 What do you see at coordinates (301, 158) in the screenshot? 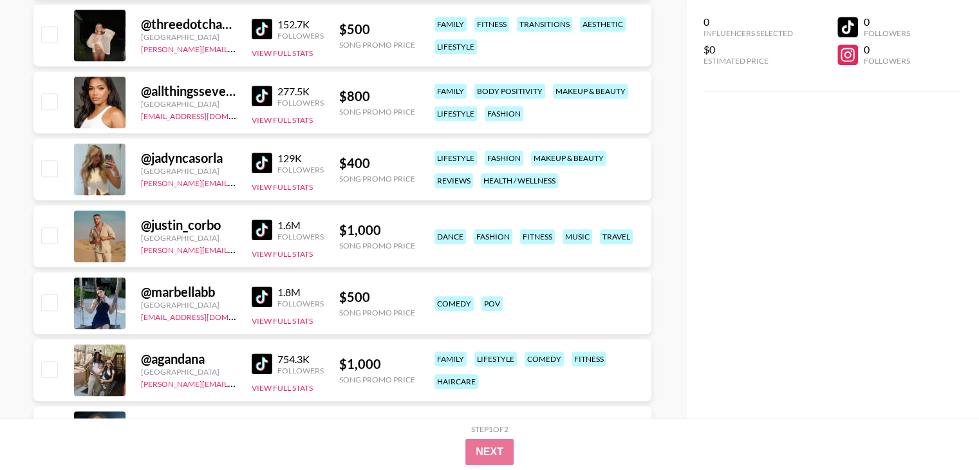
I see `div: 129K` at bounding box center [301, 158].